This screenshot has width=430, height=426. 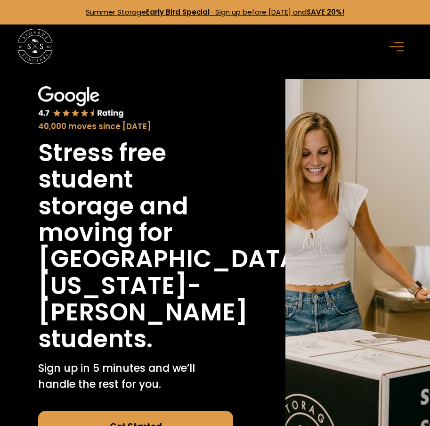 What do you see at coordinates (399, 47) in the screenshot?
I see `div: menu` at bounding box center [399, 47].